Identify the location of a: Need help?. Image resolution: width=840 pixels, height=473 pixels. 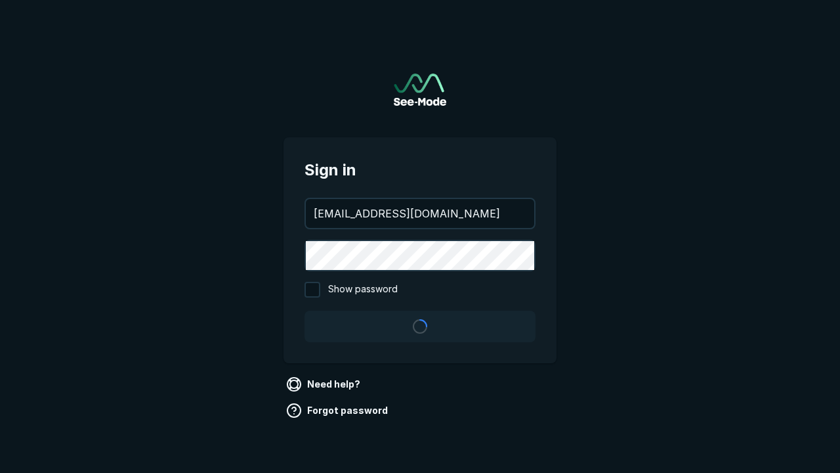
(324, 384).